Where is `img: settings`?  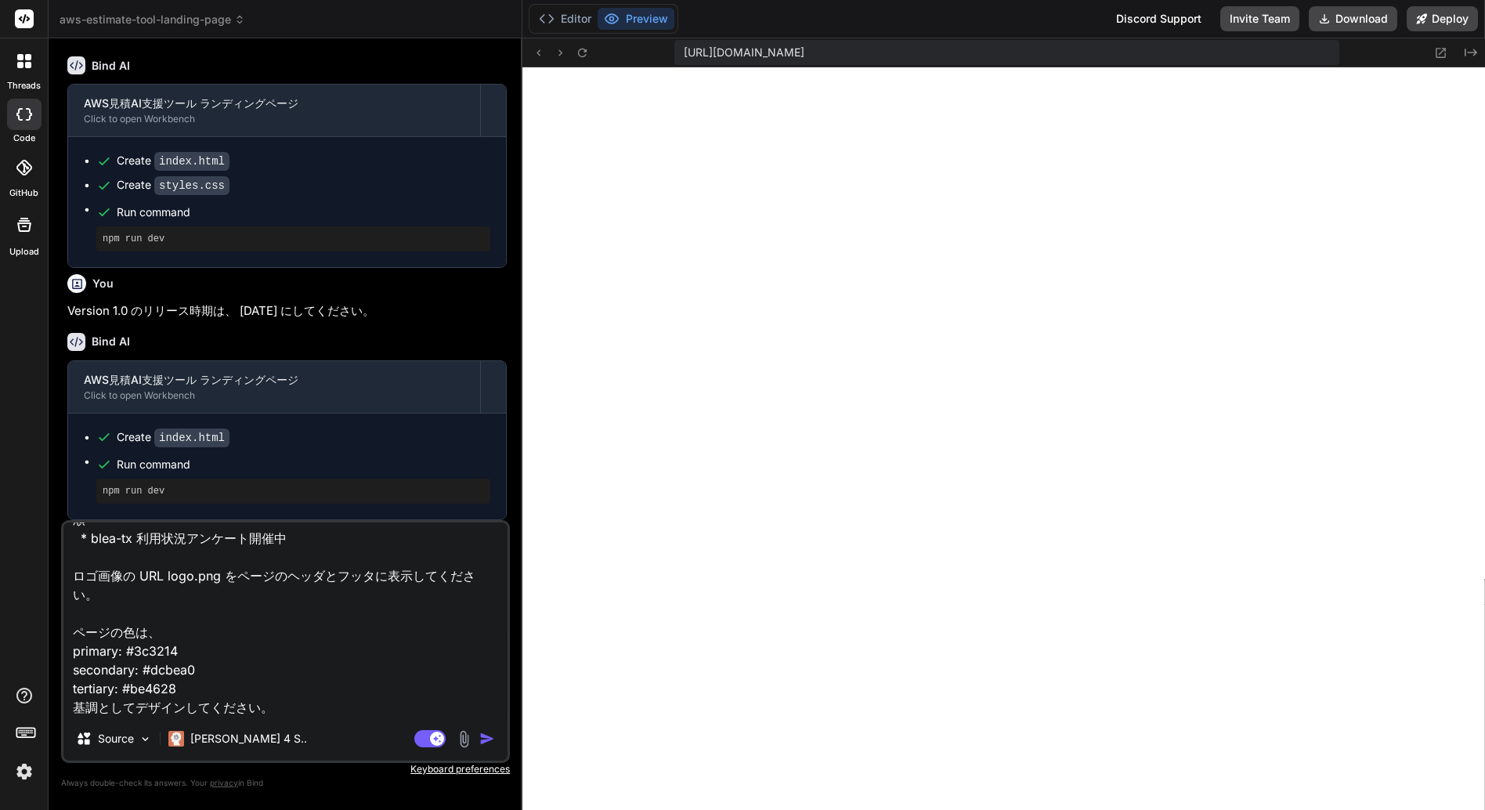
img: settings is located at coordinates (24, 771).